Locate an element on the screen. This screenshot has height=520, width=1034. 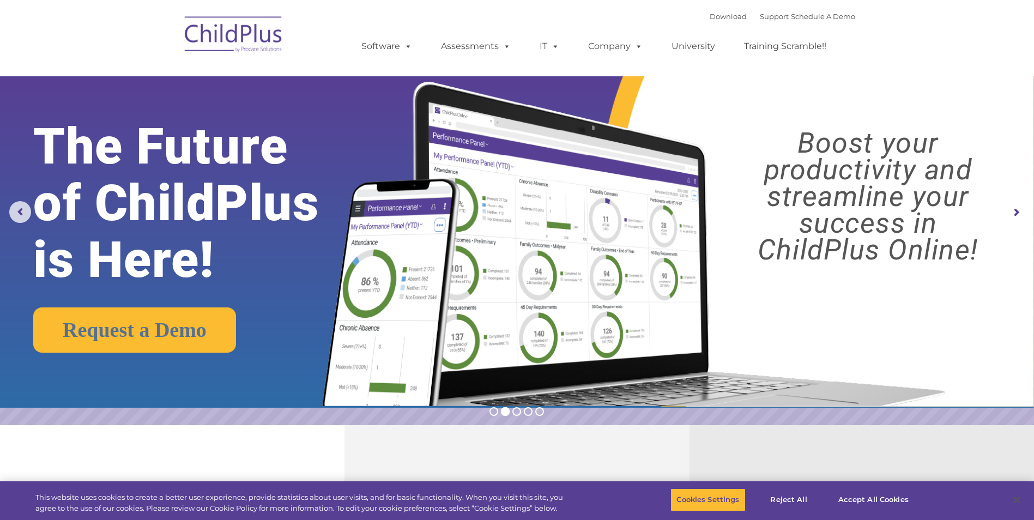
button: Cookies Settings is located at coordinates (707, 500).